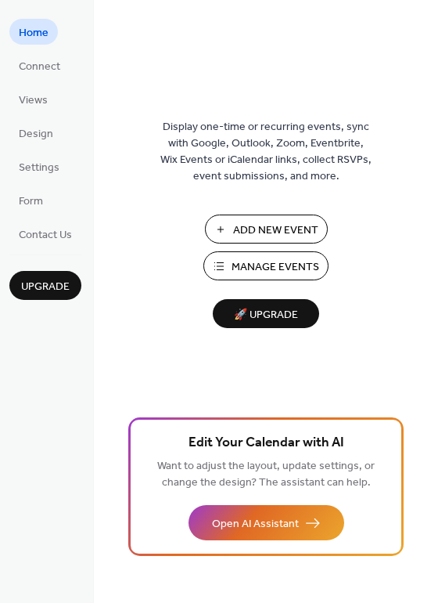 The image size is (438, 603). I want to click on button: Upgrade, so click(45, 285).